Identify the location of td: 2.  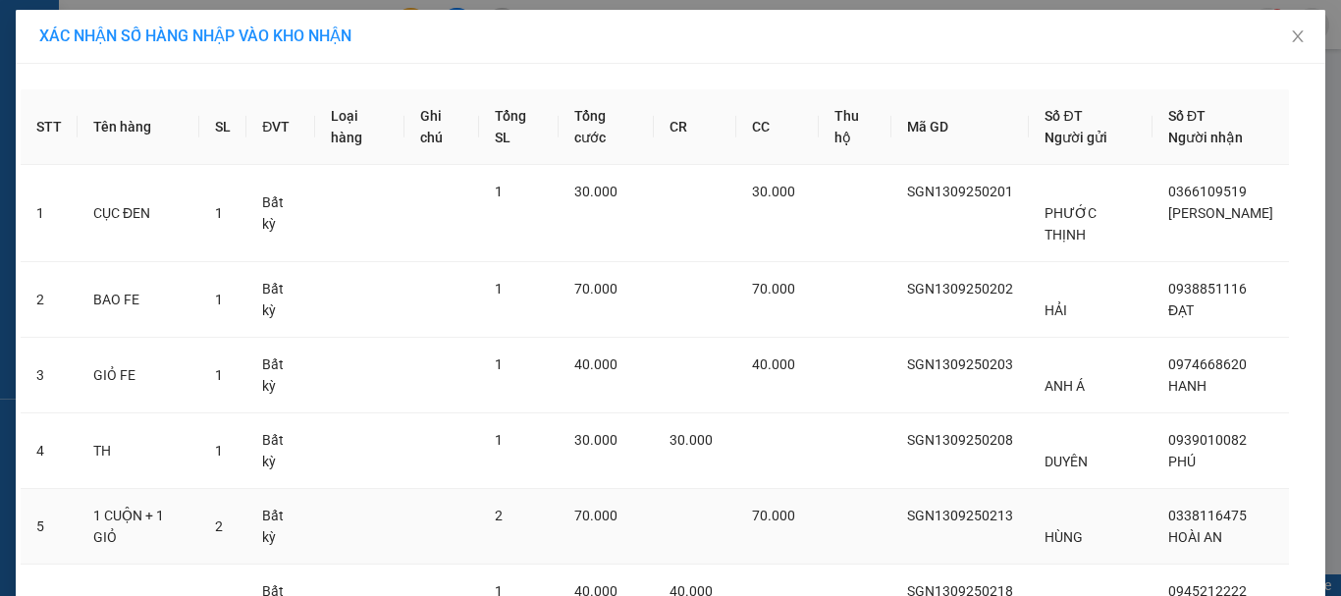
(49, 299).